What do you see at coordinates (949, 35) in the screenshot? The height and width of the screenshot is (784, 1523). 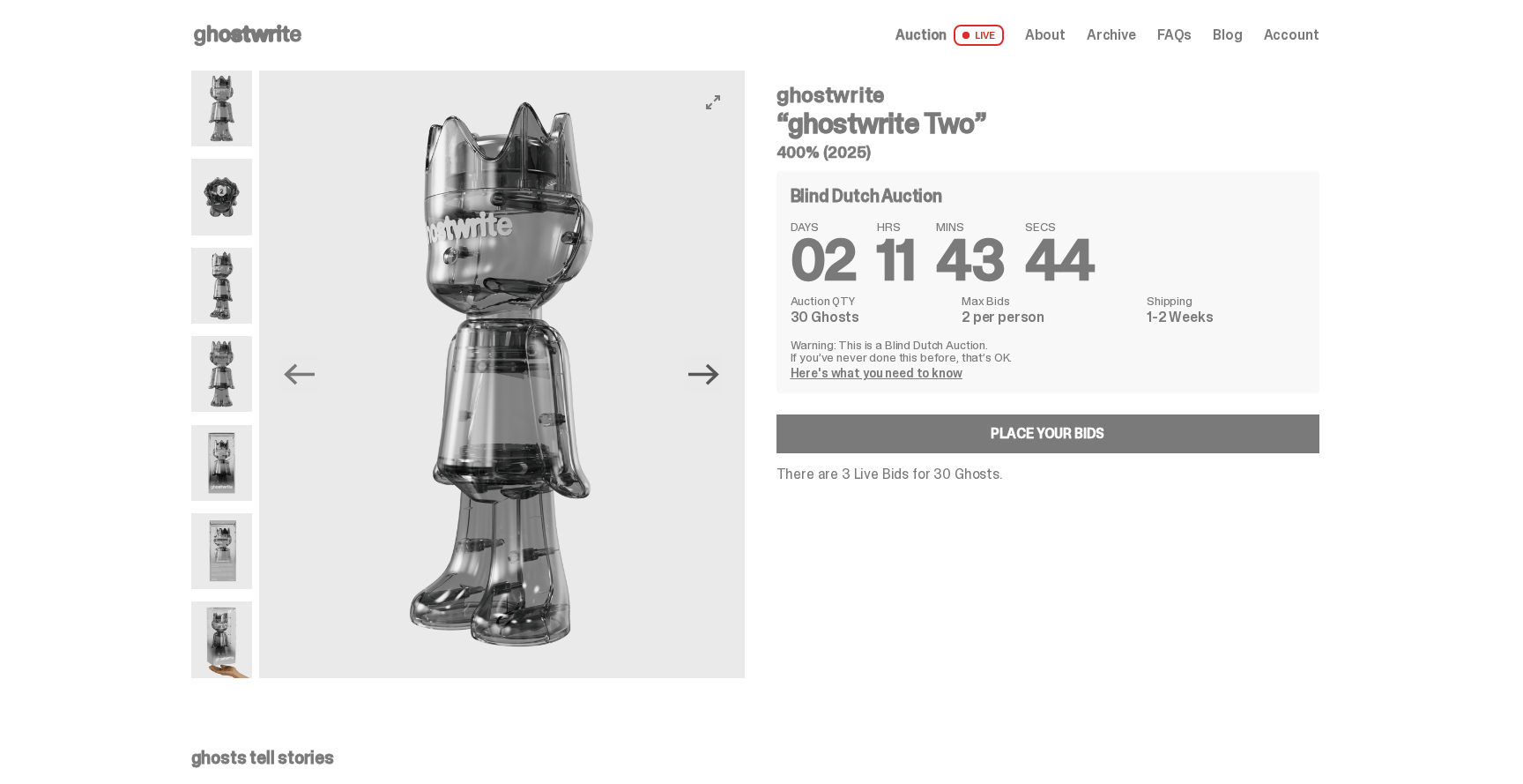 I see `a: Auction LIVE` at bounding box center [949, 35].